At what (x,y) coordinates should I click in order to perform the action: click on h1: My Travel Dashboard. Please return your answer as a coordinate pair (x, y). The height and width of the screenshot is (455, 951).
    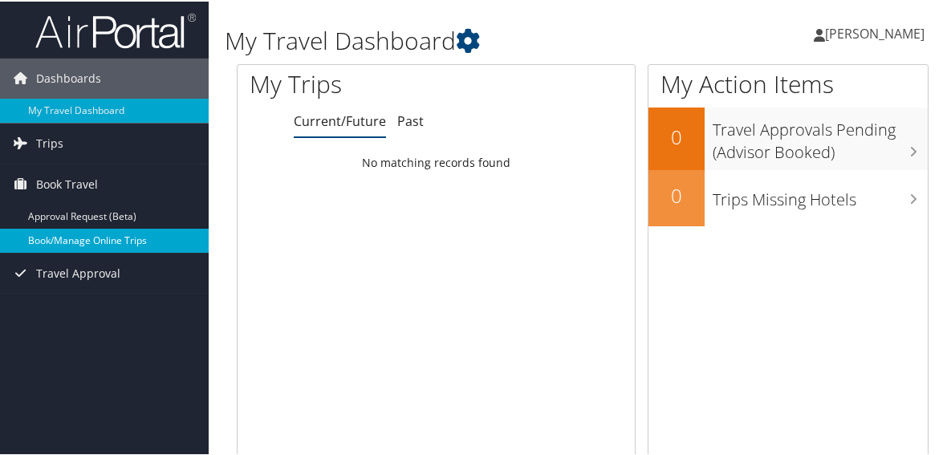
    Looking at the image, I should click on (463, 39).